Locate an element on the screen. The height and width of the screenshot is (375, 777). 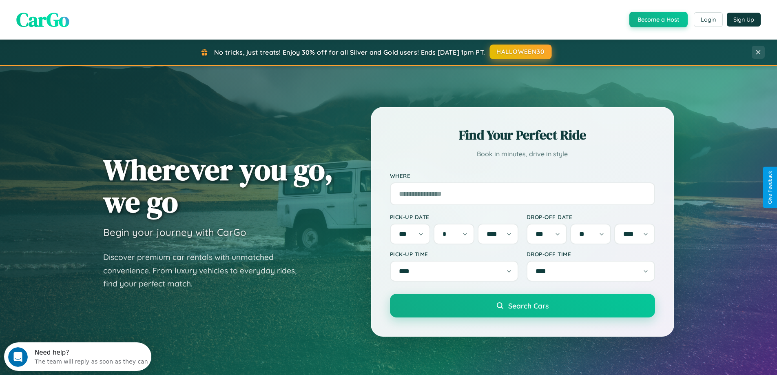
div: Give Feedback is located at coordinates (770, 187).